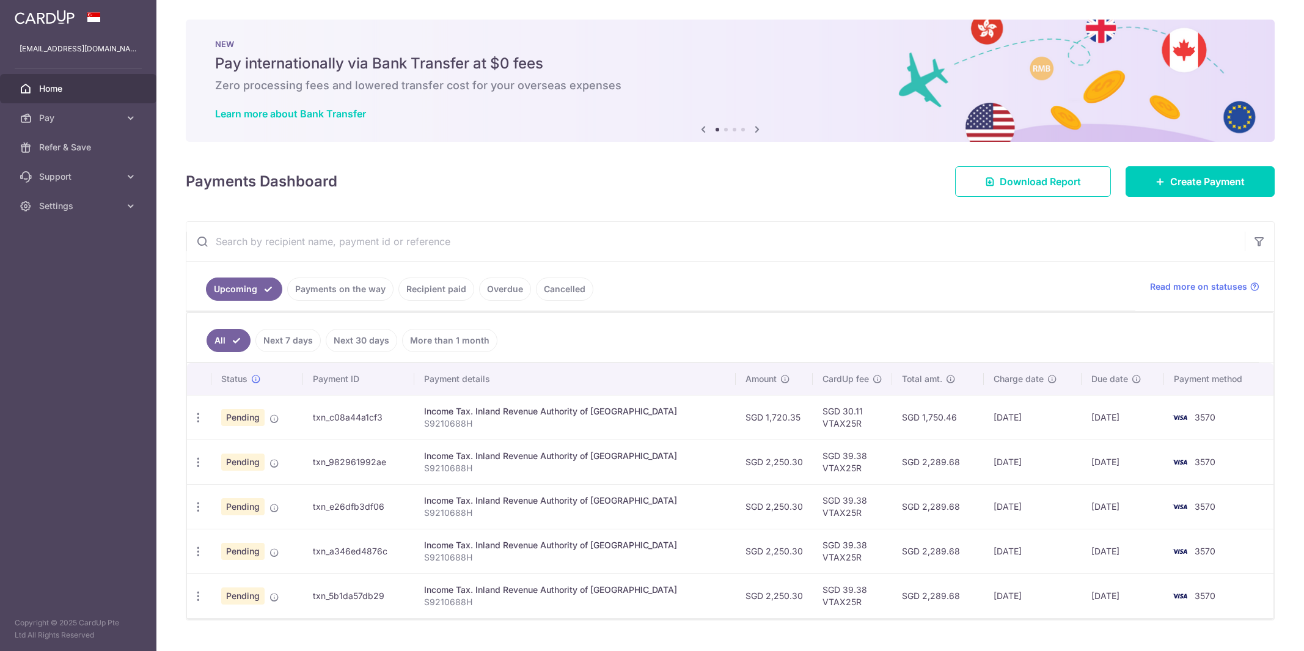 The image size is (1304, 651). I want to click on input: Search by recipient name, payment id or reference, so click(715, 241).